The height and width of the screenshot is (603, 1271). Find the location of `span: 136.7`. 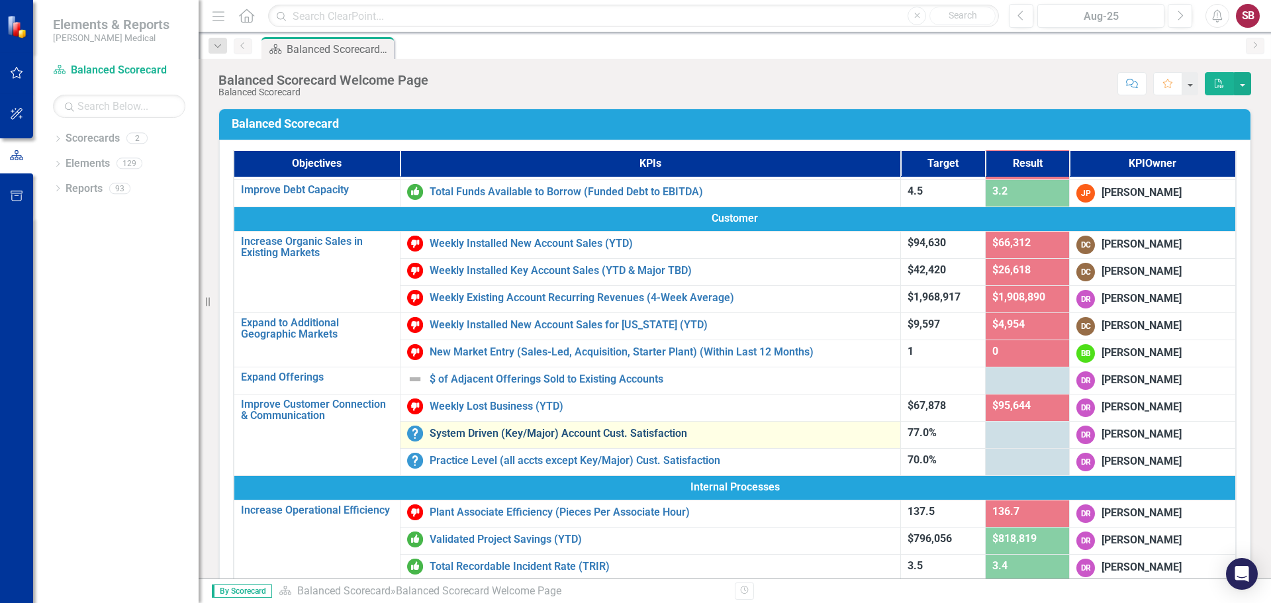

span: 136.7 is located at coordinates (1006, 511).